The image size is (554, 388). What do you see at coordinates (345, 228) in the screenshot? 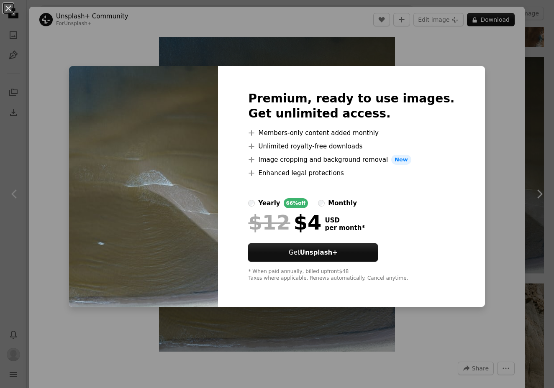
I see `span: per month *` at bounding box center [345, 228].